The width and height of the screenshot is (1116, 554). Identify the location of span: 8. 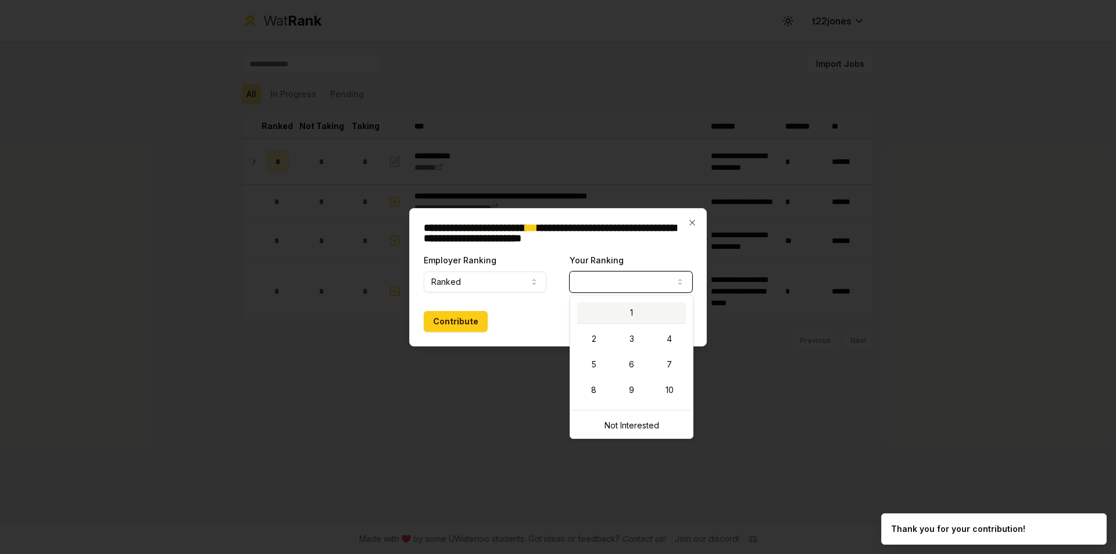
(593, 390).